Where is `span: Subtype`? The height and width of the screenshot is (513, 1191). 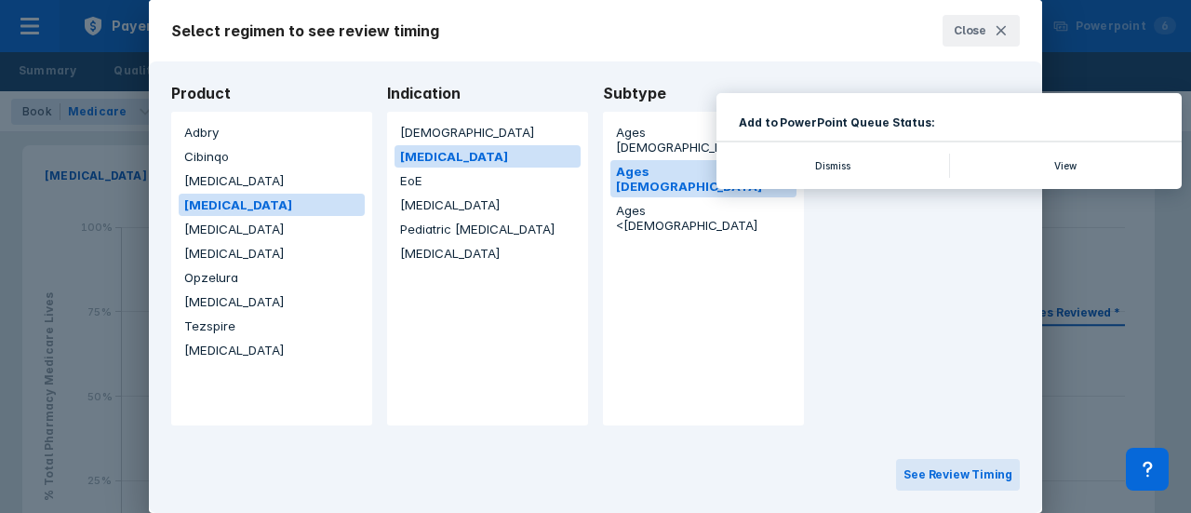
span: Subtype is located at coordinates (703, 93).